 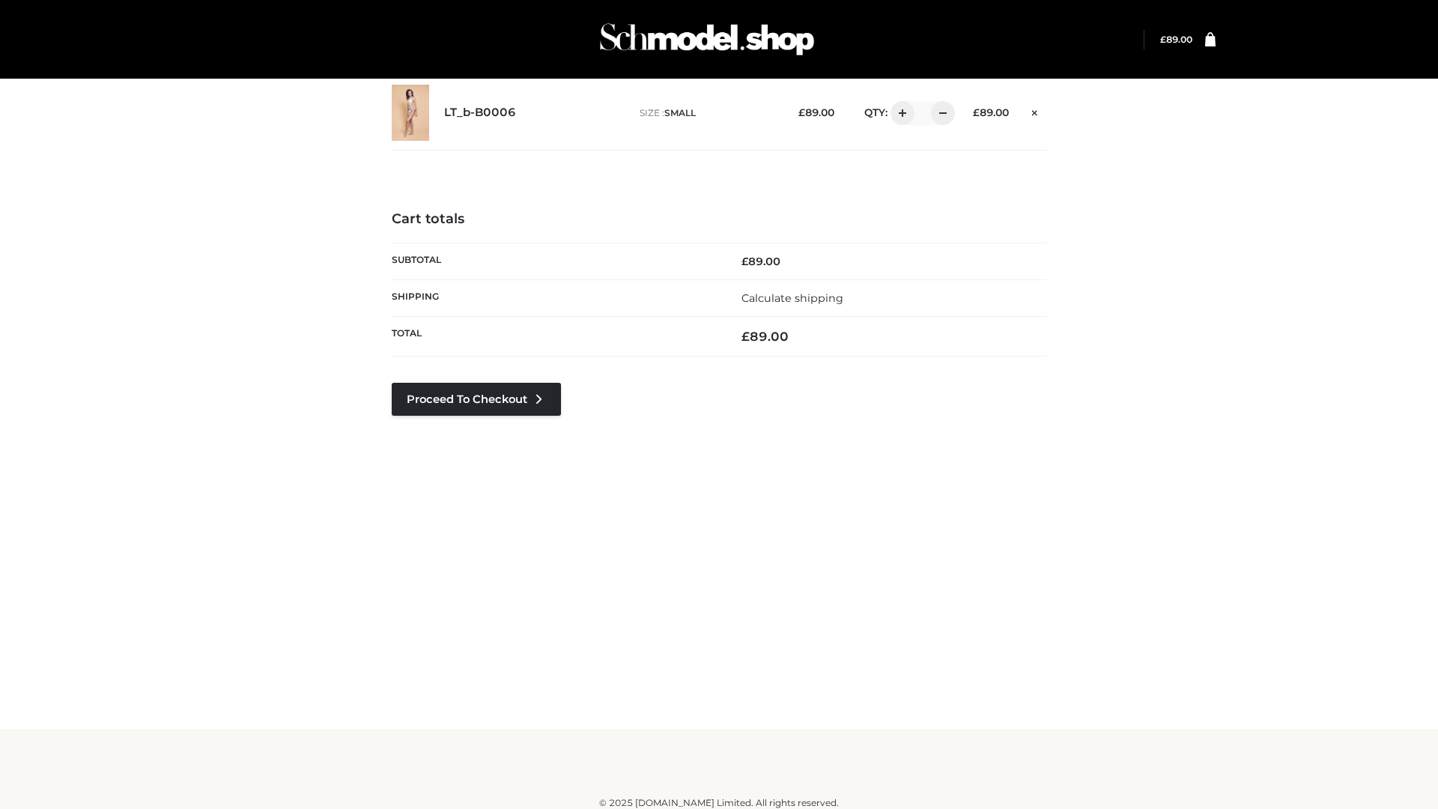 I want to click on span: SMALL, so click(x=680, y=112).